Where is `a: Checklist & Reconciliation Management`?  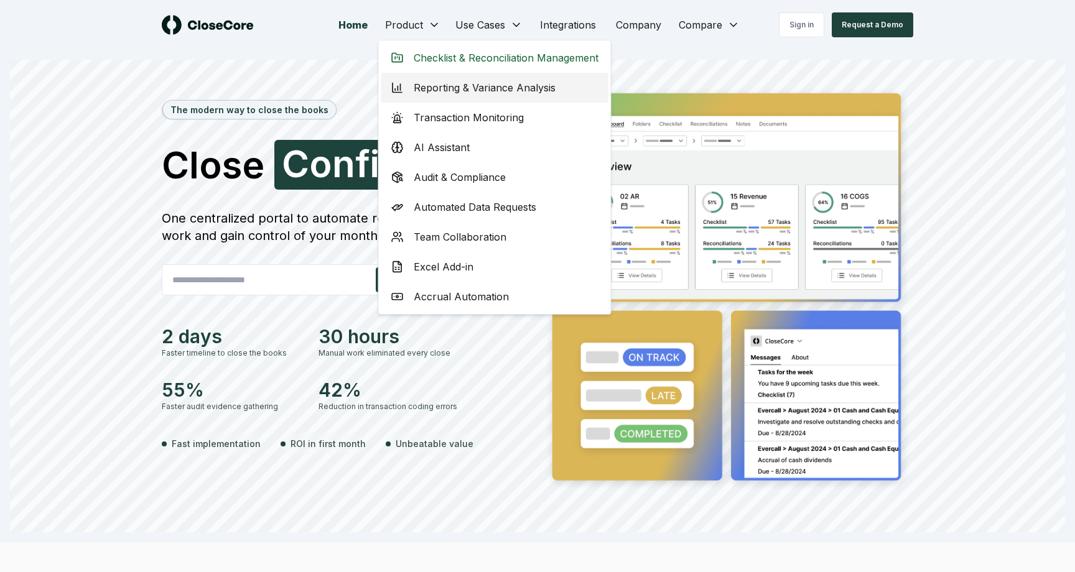
a: Checklist & Reconciliation Management is located at coordinates (495, 58).